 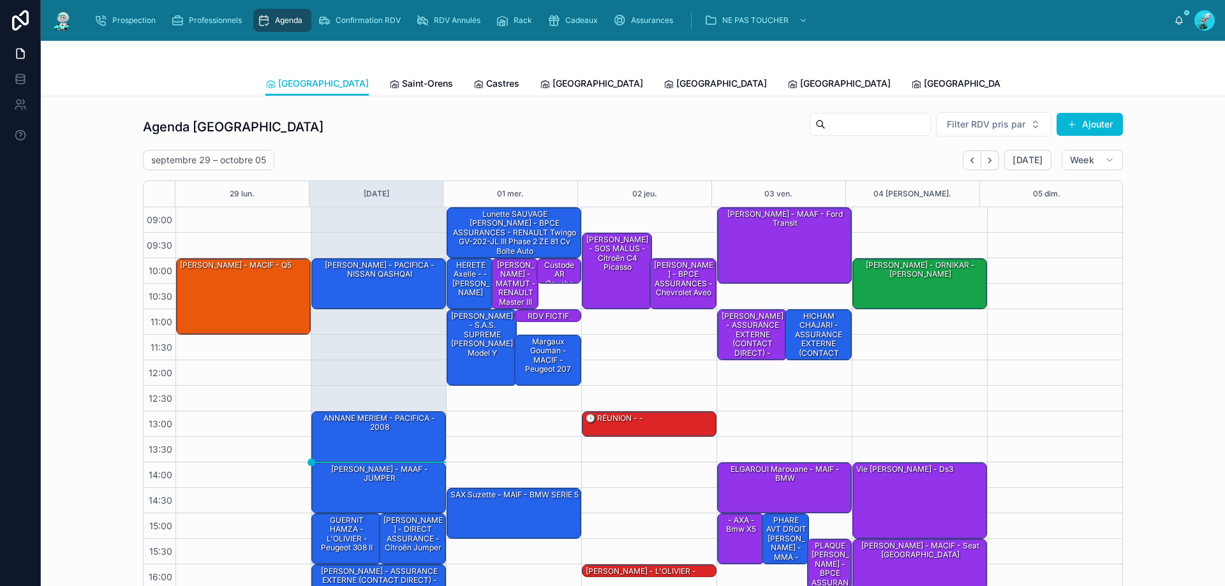 I want to click on span: Week, so click(x=1082, y=160).